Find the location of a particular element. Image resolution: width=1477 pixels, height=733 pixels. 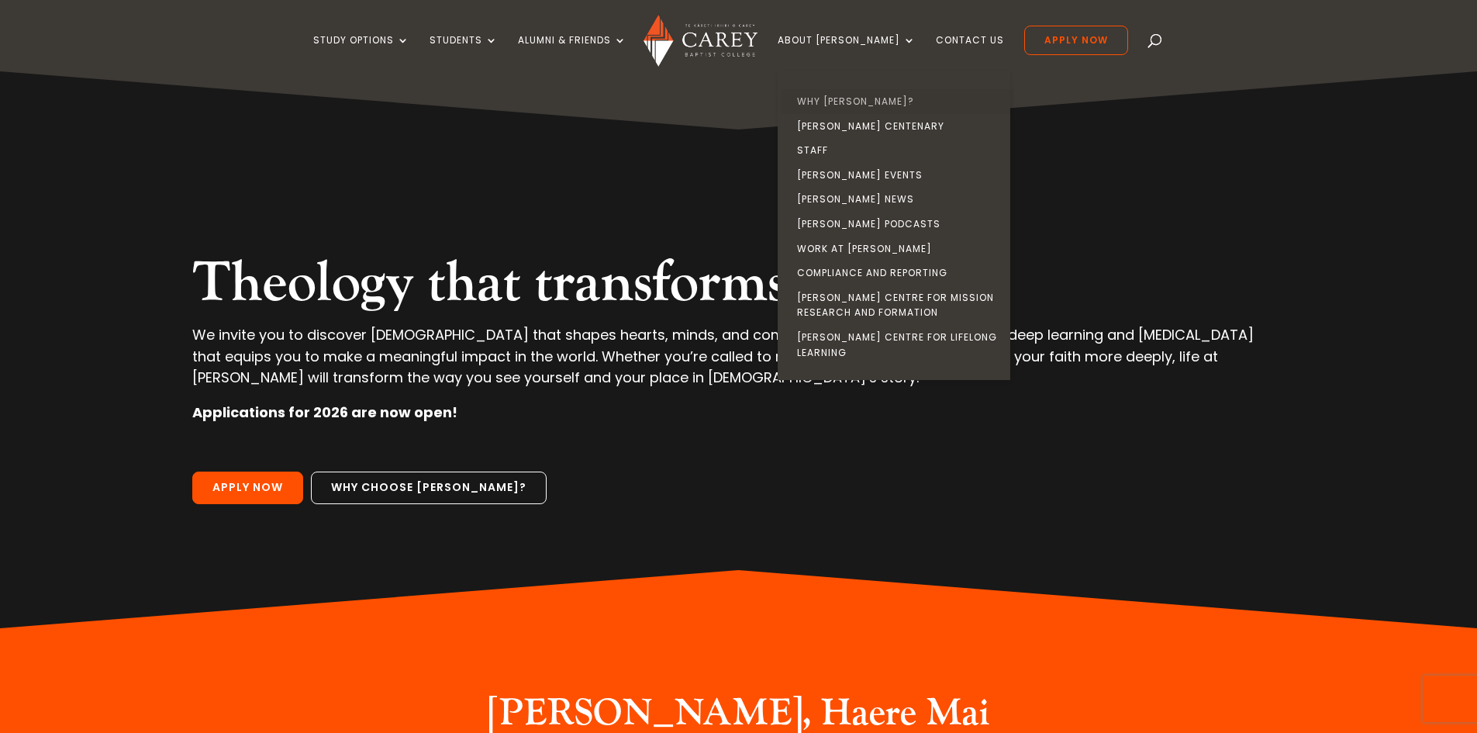

strong: Applications for 2026 are now open! is located at coordinates (325, 412).